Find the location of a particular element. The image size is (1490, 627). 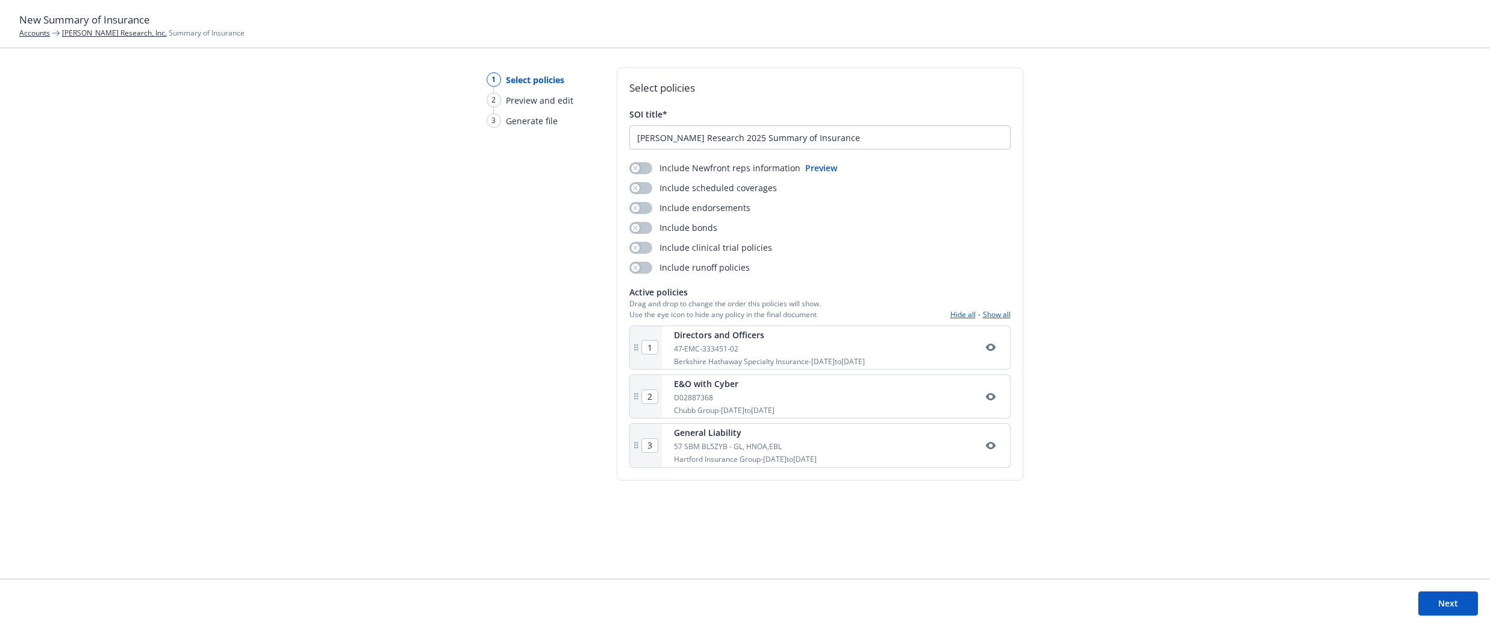

div: Include scheduled coverages is located at coordinates (703, 187).